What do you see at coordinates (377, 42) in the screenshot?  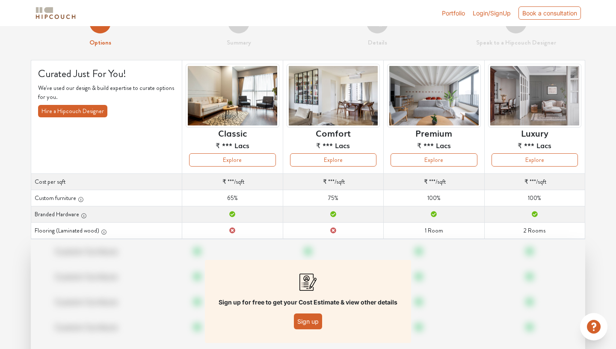 I see `strong: Details` at bounding box center [377, 42].